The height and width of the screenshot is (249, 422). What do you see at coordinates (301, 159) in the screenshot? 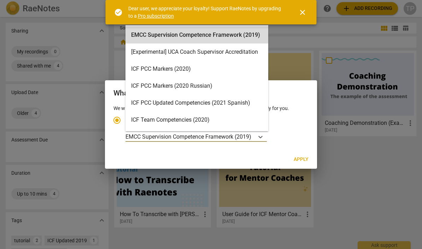
I see `span: Apply` at bounding box center [301, 159].